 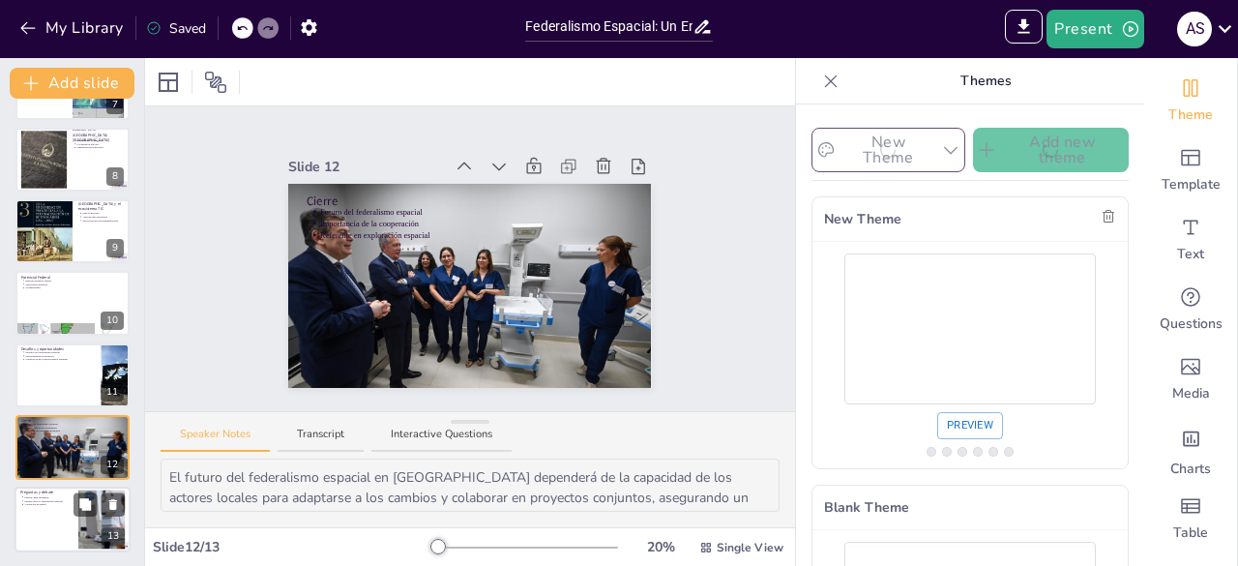 I want to click on span: Text, so click(x=1191, y=254).